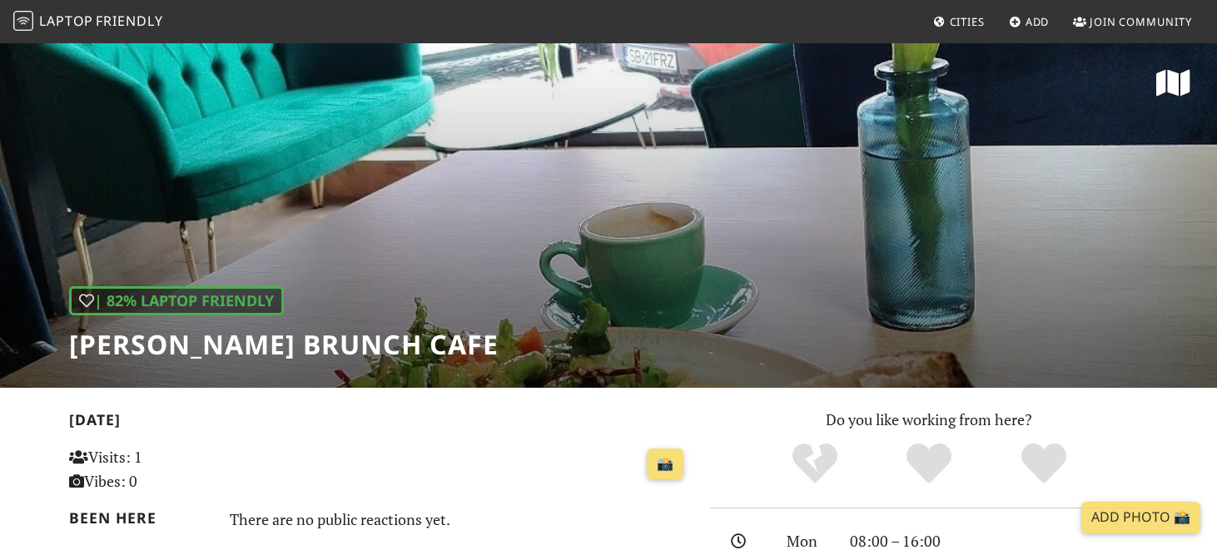  Describe the element at coordinates (460, 519) in the screenshot. I see `div: There are no public reactions yet.` at that location.